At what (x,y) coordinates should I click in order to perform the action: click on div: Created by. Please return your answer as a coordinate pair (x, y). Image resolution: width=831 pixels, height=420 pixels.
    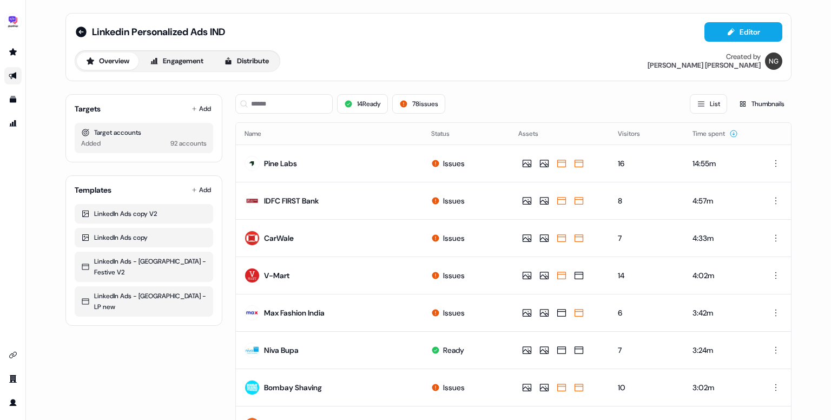
    Looking at the image, I should click on (744, 57).